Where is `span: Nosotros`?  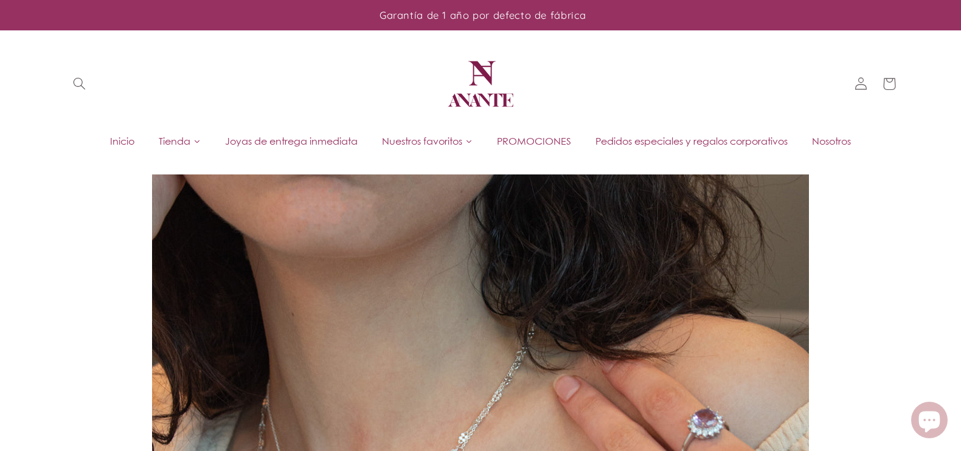 span: Nosotros is located at coordinates (831, 141).